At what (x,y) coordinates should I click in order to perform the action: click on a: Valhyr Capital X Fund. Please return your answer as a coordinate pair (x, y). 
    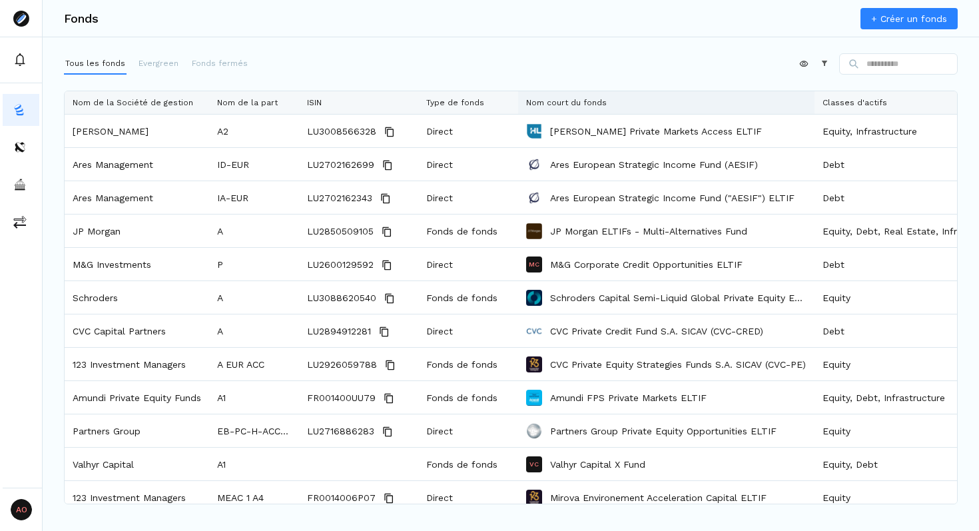
    Looking at the image, I should click on (598, 464).